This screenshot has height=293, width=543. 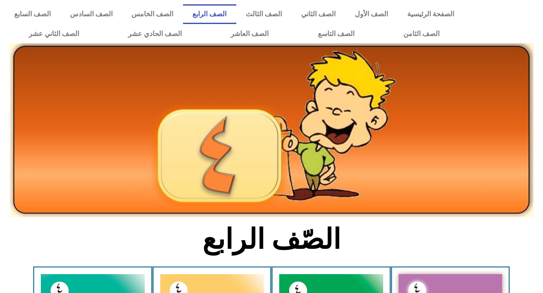 I want to click on a: الصف السادس, so click(x=91, y=14).